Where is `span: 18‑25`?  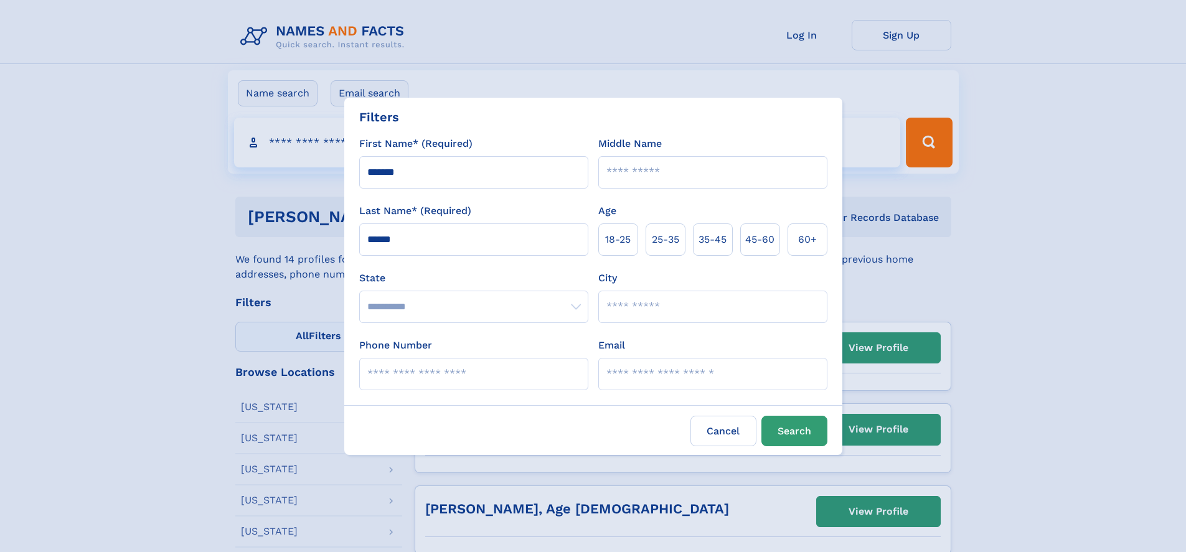 span: 18‑25 is located at coordinates (618, 240).